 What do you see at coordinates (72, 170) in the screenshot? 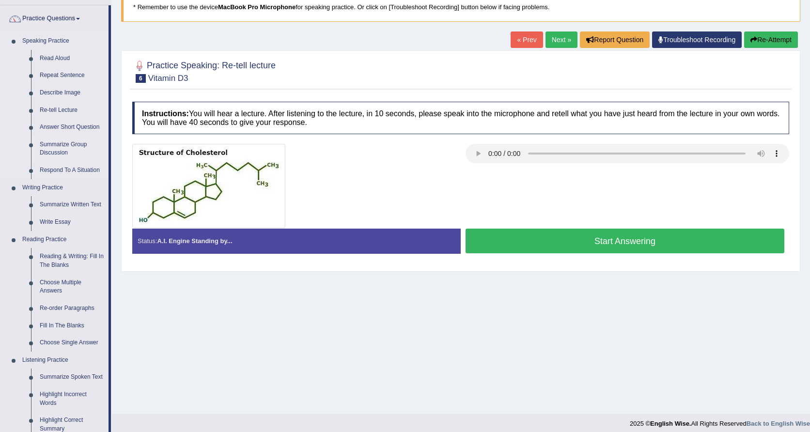
I see `a: Respond To A Situation` at bounding box center [72, 170].